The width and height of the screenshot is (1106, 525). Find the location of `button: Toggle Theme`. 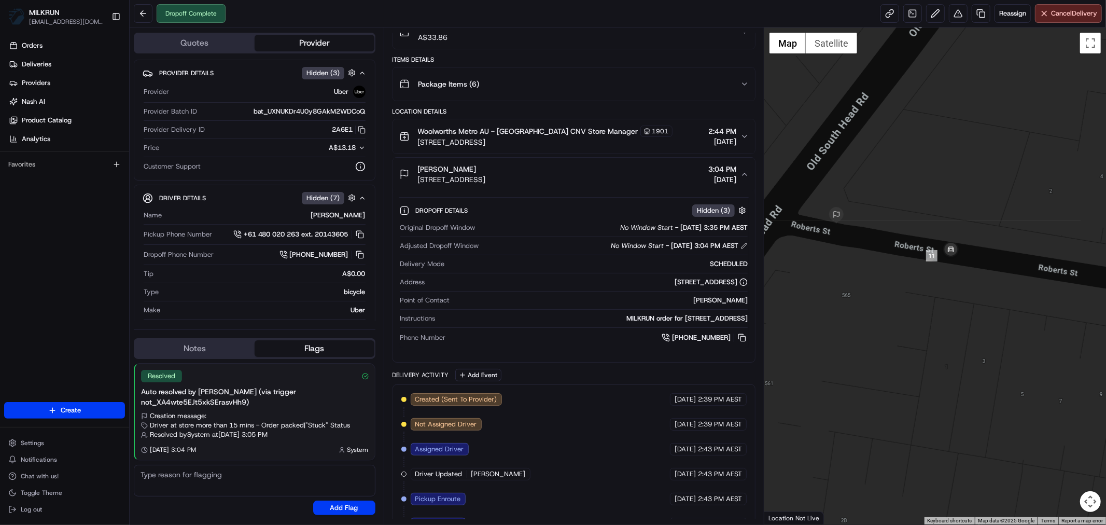

button: Toggle Theme is located at coordinates (64, 493).